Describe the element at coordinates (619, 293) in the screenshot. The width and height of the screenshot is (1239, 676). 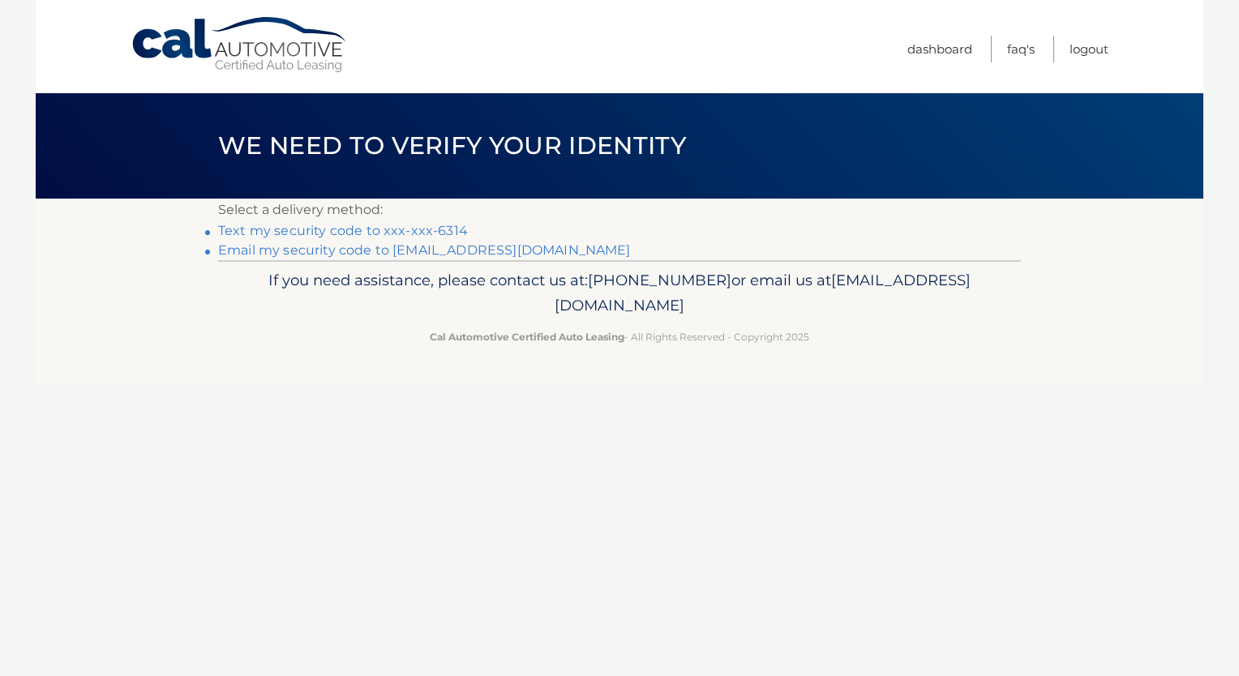
I see `p: If you need assistance, please contact us at: or email us at` at that location.